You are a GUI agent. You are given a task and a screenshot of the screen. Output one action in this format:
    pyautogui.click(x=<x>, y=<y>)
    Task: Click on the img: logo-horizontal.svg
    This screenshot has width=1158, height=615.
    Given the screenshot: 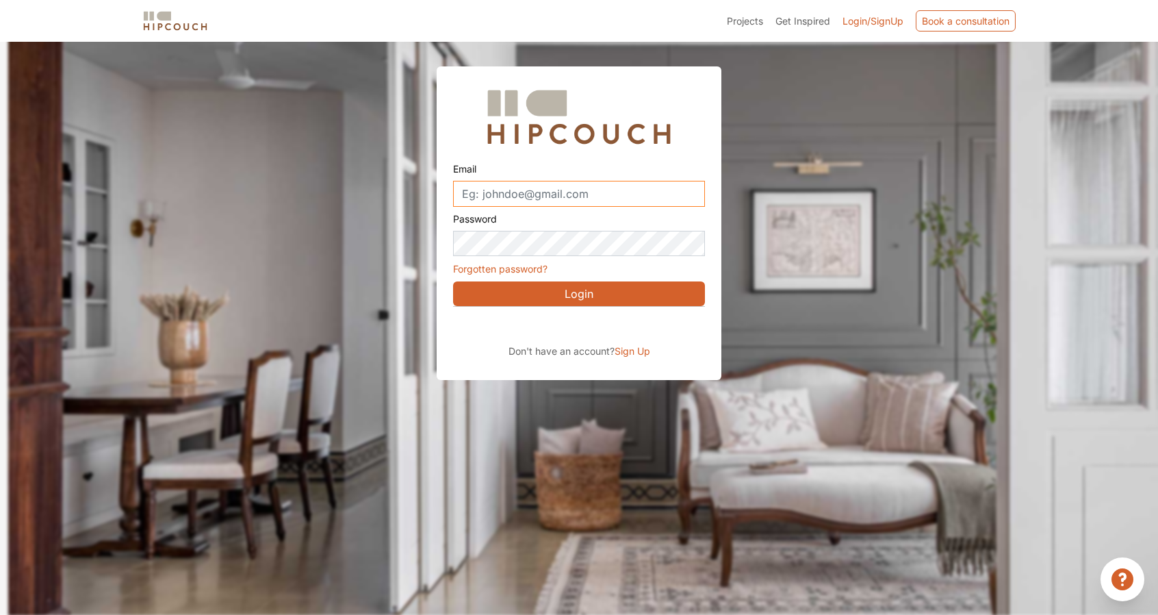 What is the action you would take?
    pyautogui.click(x=175, y=21)
    